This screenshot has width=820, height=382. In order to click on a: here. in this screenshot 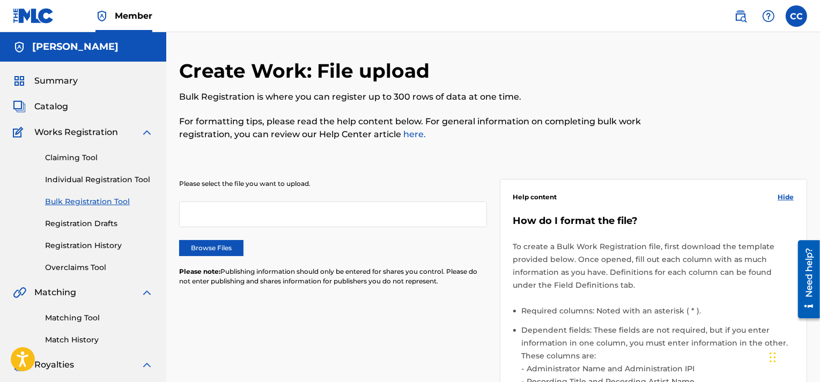, I will do `click(413, 134)`.